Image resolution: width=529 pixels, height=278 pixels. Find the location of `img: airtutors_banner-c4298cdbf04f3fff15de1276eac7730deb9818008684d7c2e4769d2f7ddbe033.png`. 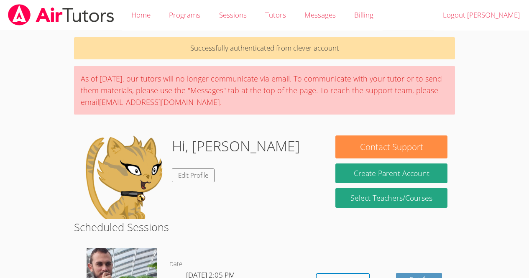

img: airtutors_banner-c4298cdbf04f3fff15de1276eac7730deb9818008684d7c2e4769d2f7ddbe033.png is located at coordinates (61, 15).